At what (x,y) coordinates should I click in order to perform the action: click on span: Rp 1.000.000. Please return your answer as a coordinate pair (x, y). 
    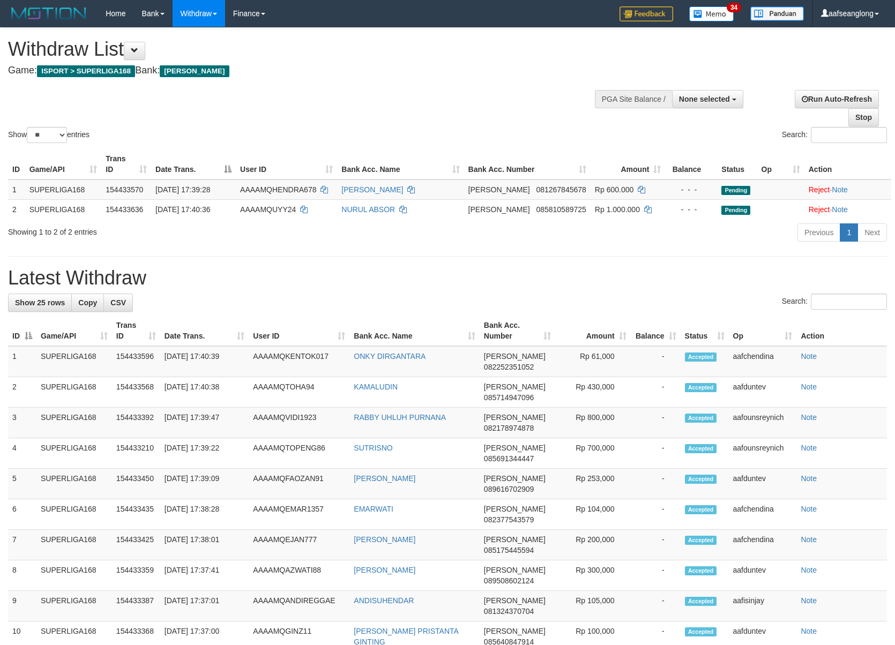
    Looking at the image, I should click on (617, 210).